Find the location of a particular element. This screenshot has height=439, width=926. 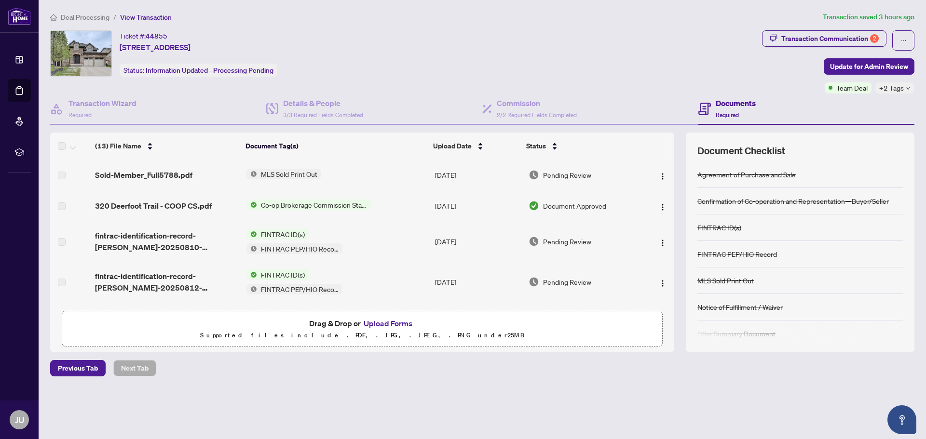

span: 3/3 Required Fields Completed is located at coordinates (323, 115).